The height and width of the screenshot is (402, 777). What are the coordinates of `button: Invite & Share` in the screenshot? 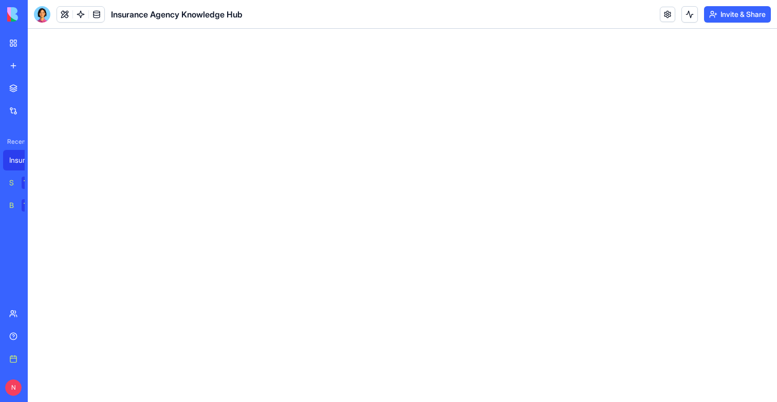 It's located at (737, 14).